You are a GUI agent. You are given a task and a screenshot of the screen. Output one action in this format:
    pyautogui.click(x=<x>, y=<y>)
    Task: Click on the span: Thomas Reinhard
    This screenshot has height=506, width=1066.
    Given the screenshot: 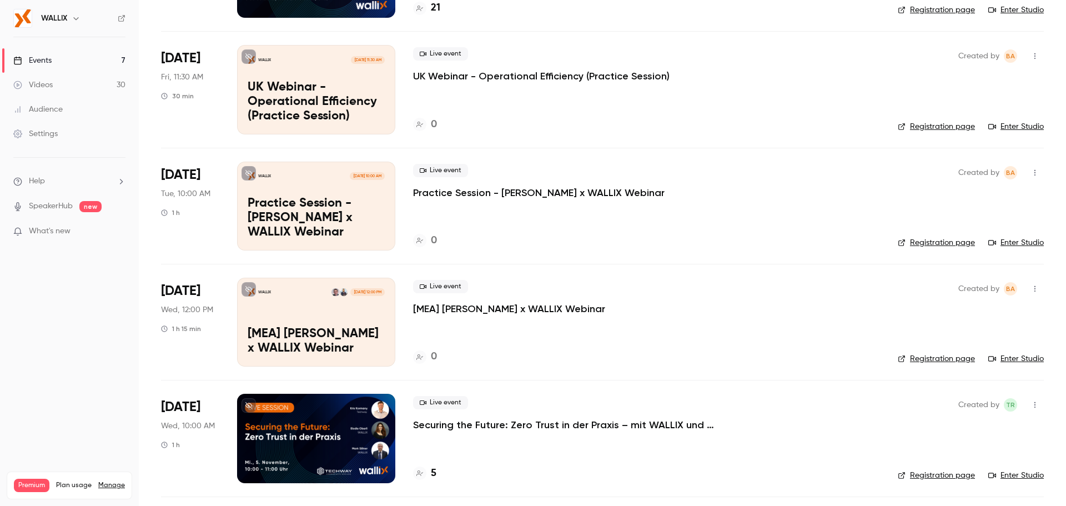 What is the action you would take?
    pyautogui.click(x=1010, y=405)
    